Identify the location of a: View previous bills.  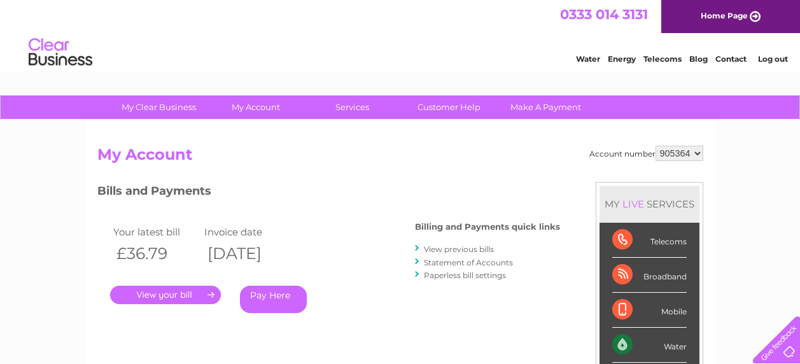
(459, 249).